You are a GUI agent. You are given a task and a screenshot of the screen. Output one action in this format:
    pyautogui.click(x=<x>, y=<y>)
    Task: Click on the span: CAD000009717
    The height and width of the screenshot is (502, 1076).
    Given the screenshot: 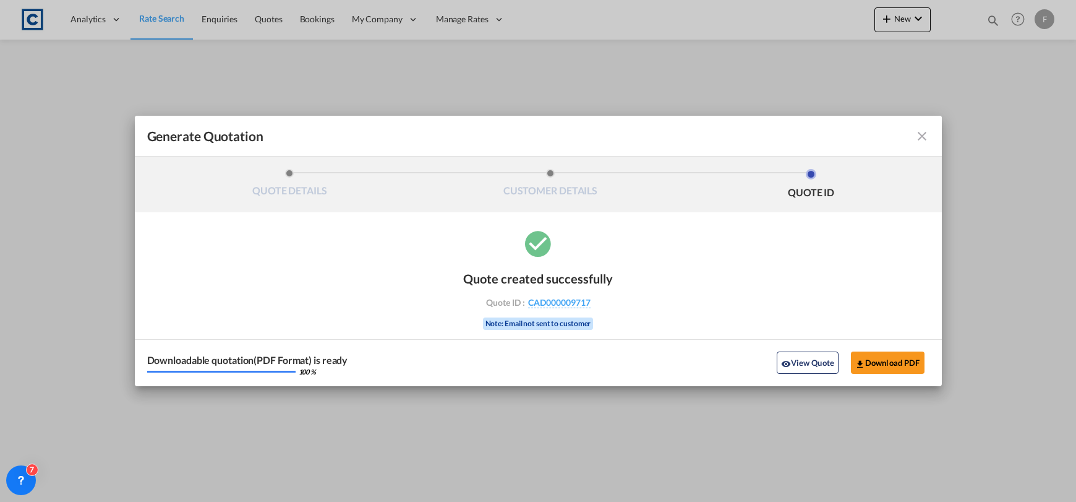 What is the action you would take?
    pyautogui.click(x=559, y=302)
    